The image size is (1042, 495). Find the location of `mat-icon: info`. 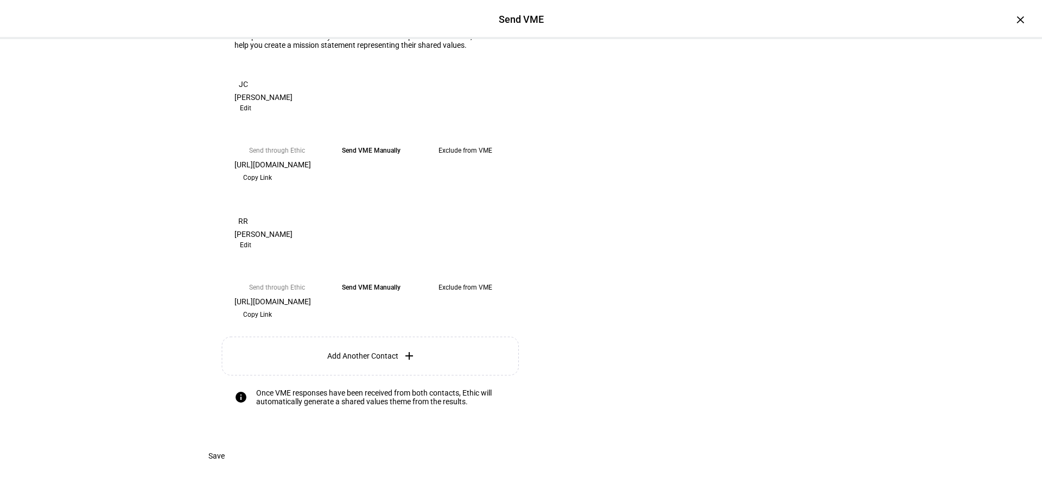

mat-icon: info is located at coordinates (241, 397).